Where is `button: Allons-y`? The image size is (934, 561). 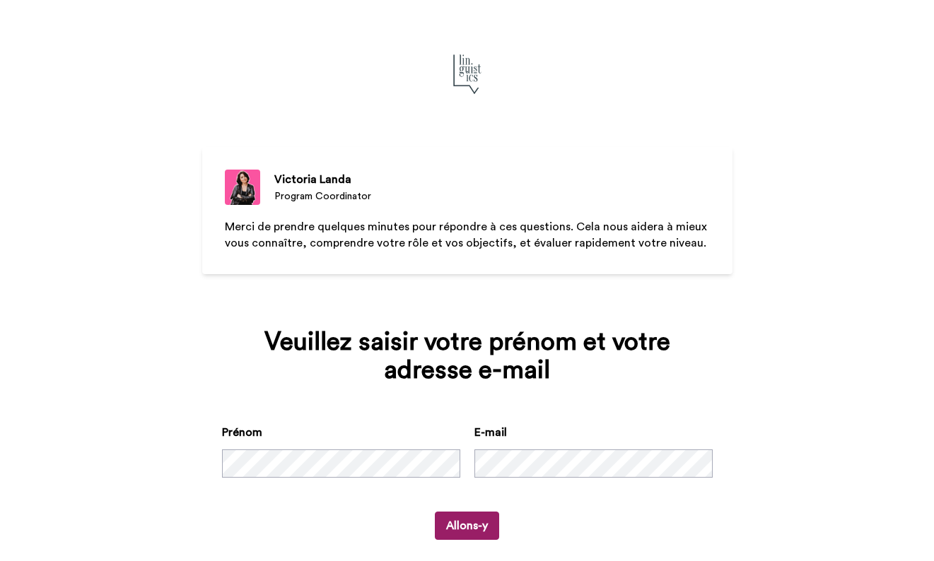 button: Allons-y is located at coordinates (466, 526).